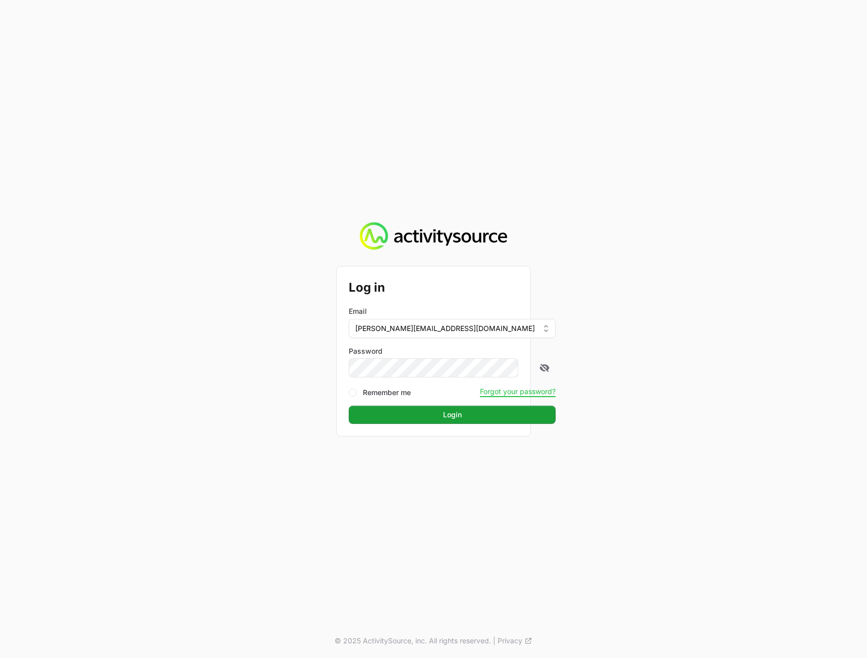 The image size is (867, 658). Describe the element at coordinates (452, 351) in the screenshot. I see `label: Password` at that location.